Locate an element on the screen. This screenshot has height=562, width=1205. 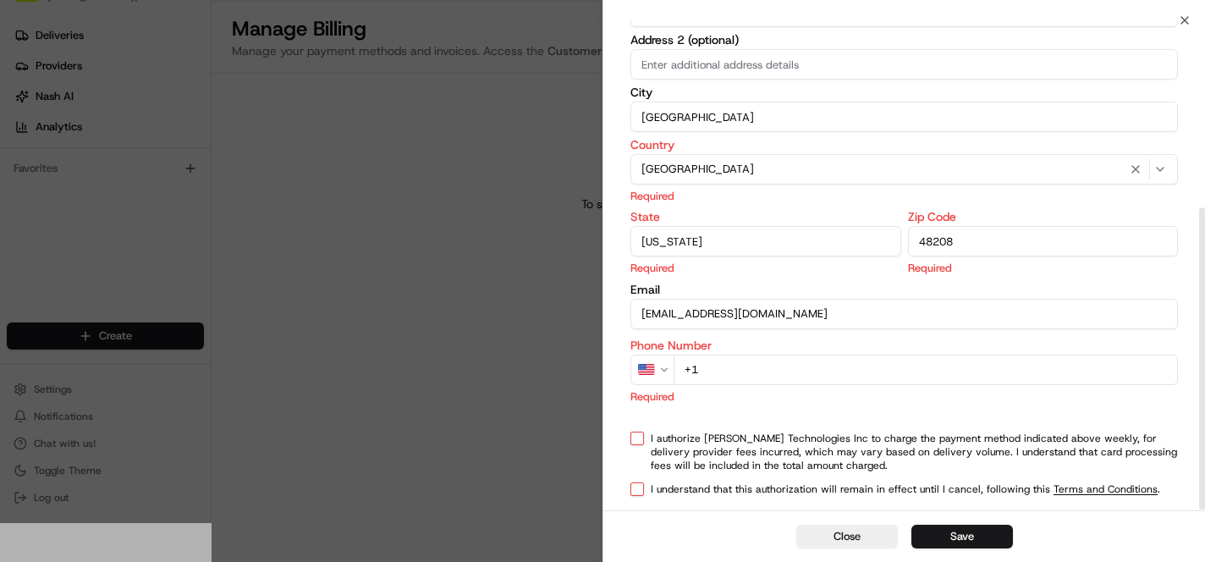
p: Welcome 👋 is located at coordinates (162, 81).